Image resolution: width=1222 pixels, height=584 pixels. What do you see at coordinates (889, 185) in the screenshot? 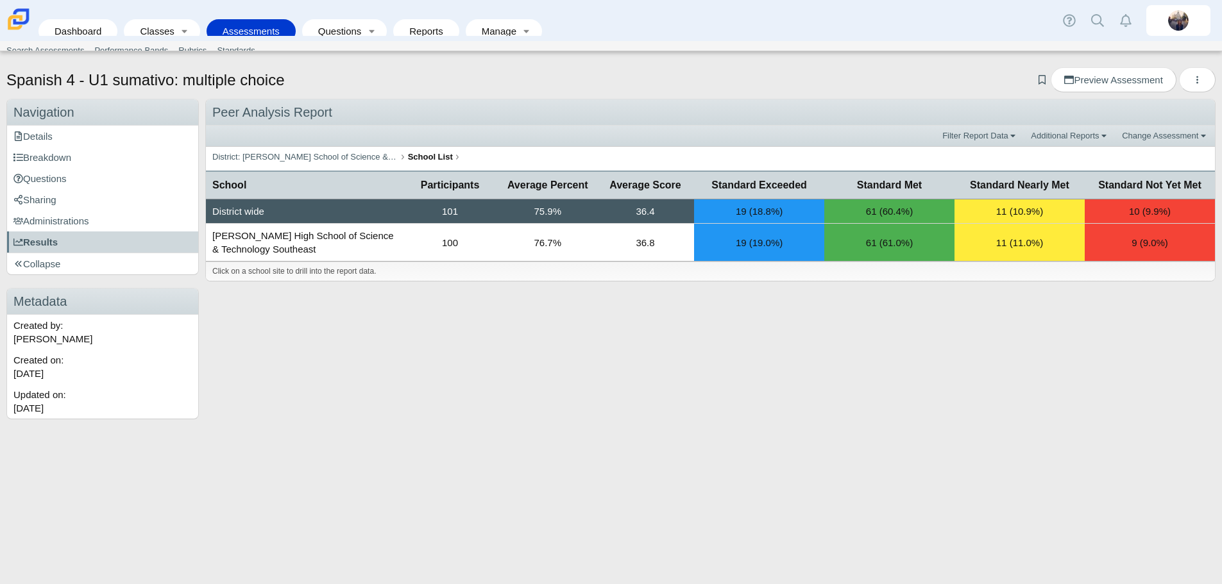
I see `span: Standard Met` at bounding box center [889, 185].